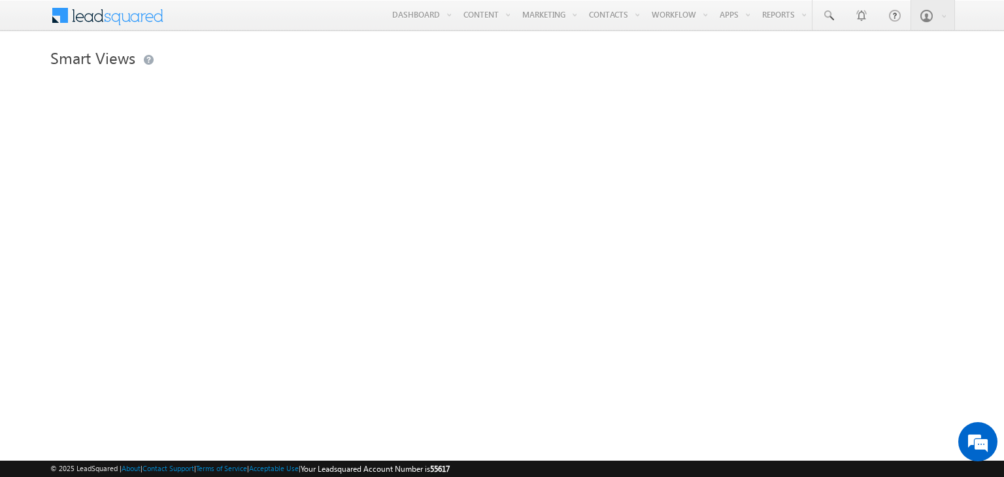 This screenshot has width=1004, height=477. Describe the element at coordinates (250, 469) in the screenshot. I see `span: © 2025 LeadSquared | | | | |` at that location.